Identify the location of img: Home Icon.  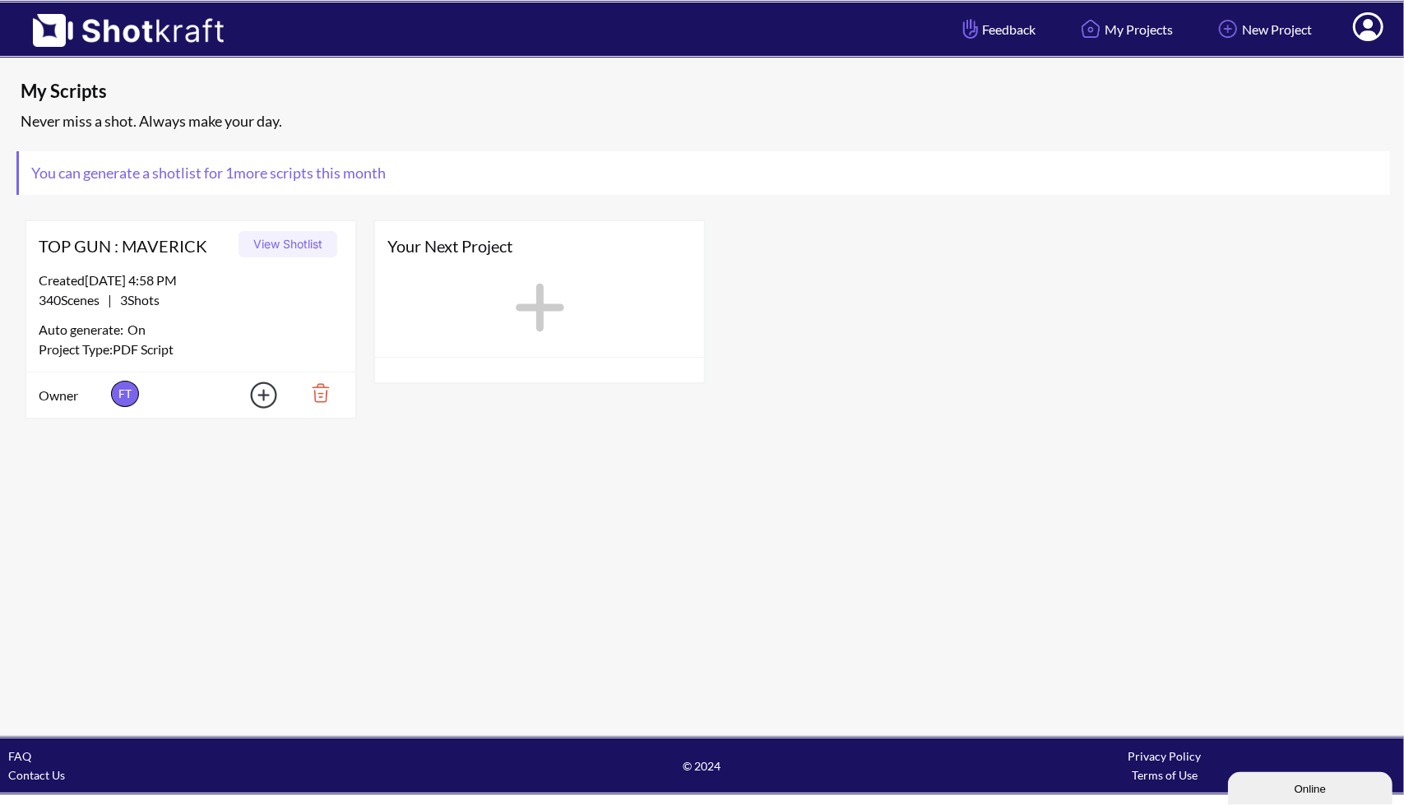
(1090, 29).